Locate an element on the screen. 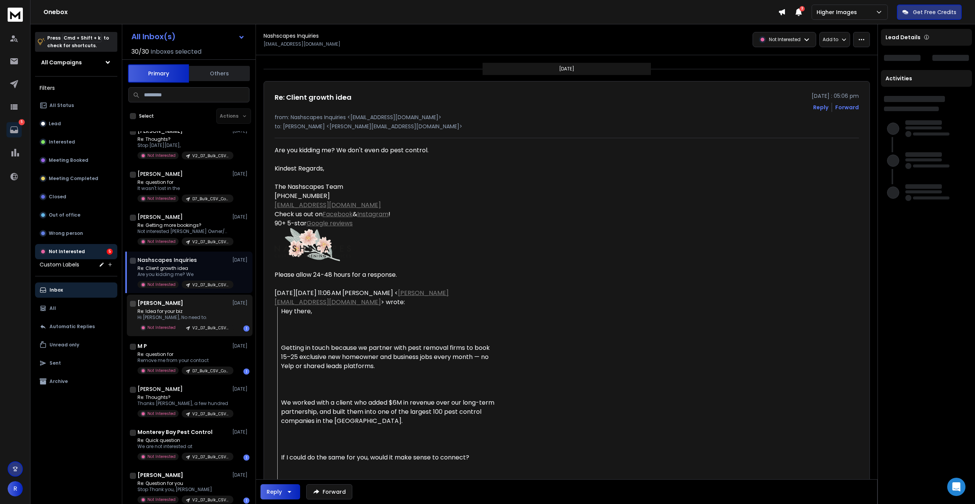 Image resolution: width=975 pixels, height=504 pixels. div: 5 is located at coordinates (110, 252).